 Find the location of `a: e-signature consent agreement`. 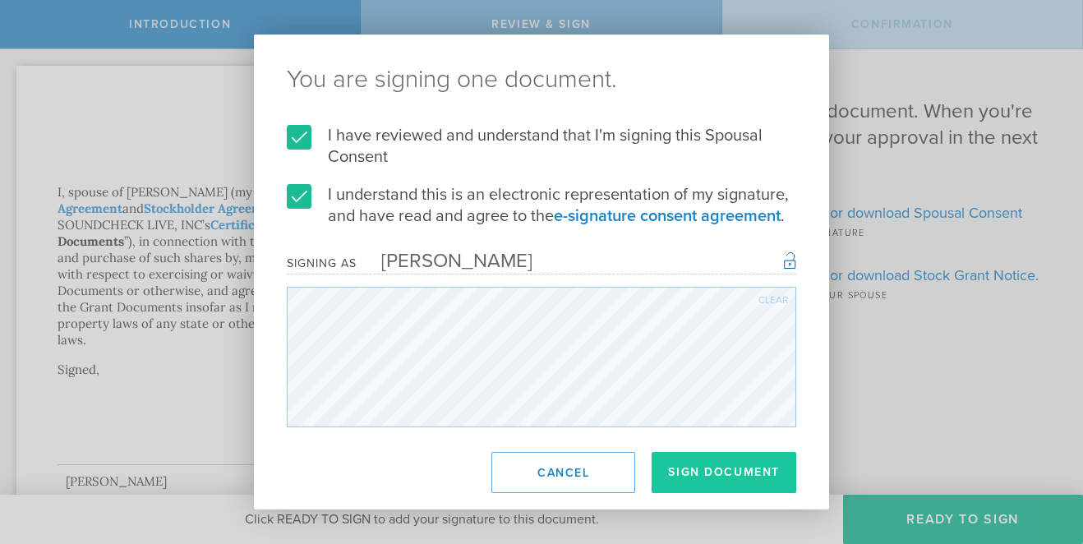

a: e-signature consent agreement is located at coordinates (667, 216).